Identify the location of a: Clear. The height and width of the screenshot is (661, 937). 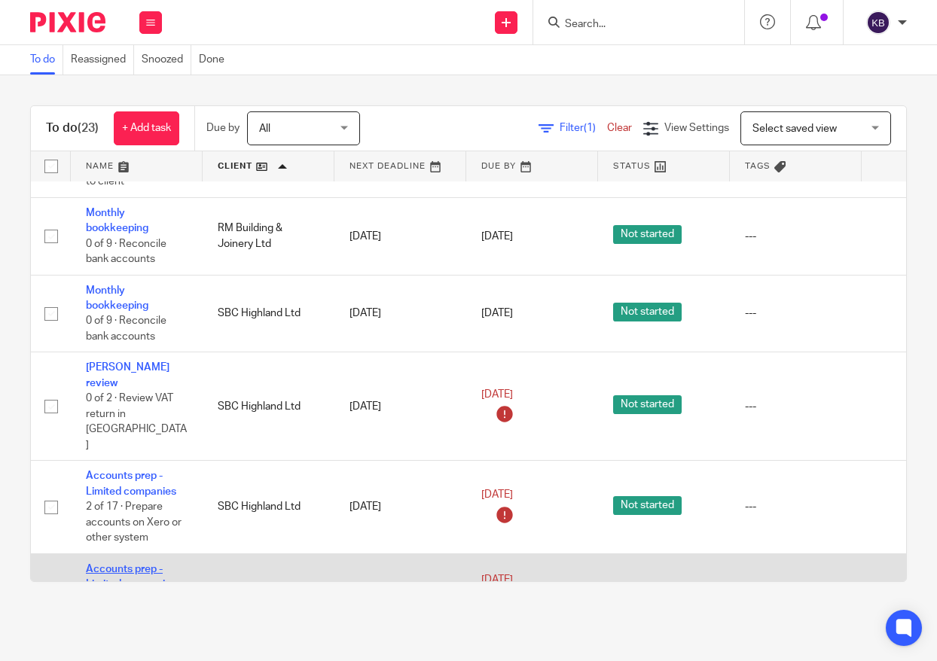
(619, 128).